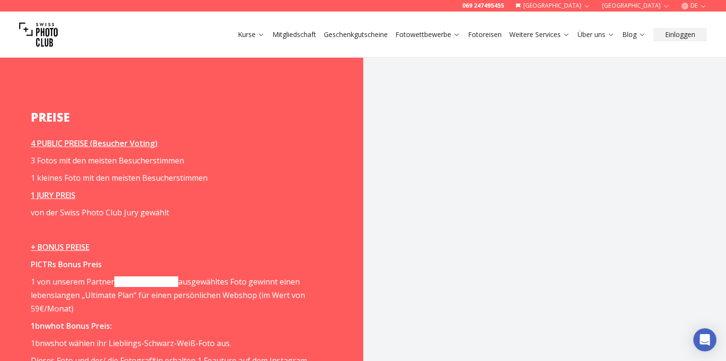 The width and height of the screenshot is (726, 361). I want to click on a: Geschenkgutscheine, so click(356, 35).